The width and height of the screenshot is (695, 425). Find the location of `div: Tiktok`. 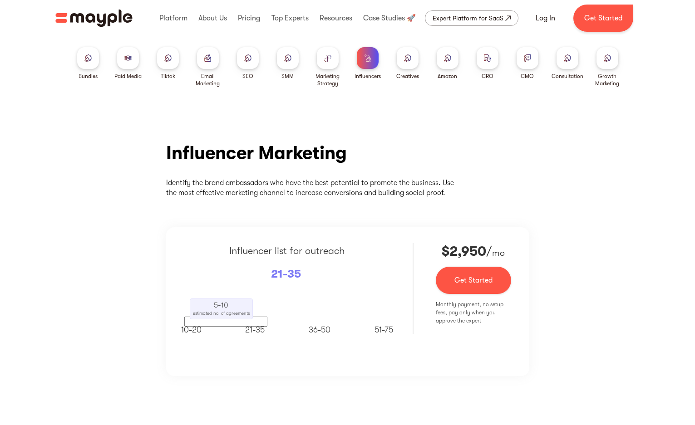

div: Tiktok is located at coordinates (168, 76).